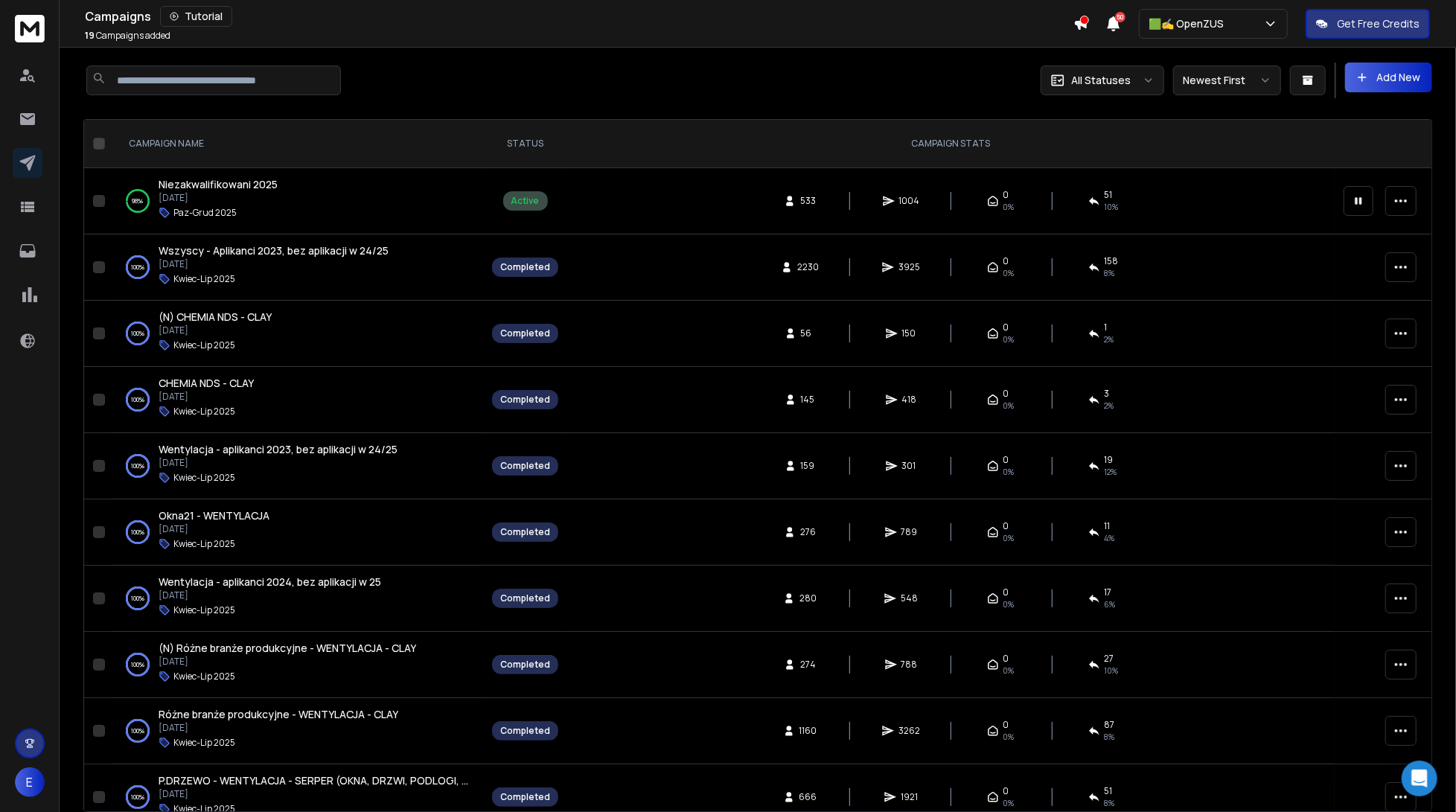 Image resolution: width=1456 pixels, height=812 pixels. Describe the element at coordinates (910, 333) in the screenshot. I see `span: 150` at that location.